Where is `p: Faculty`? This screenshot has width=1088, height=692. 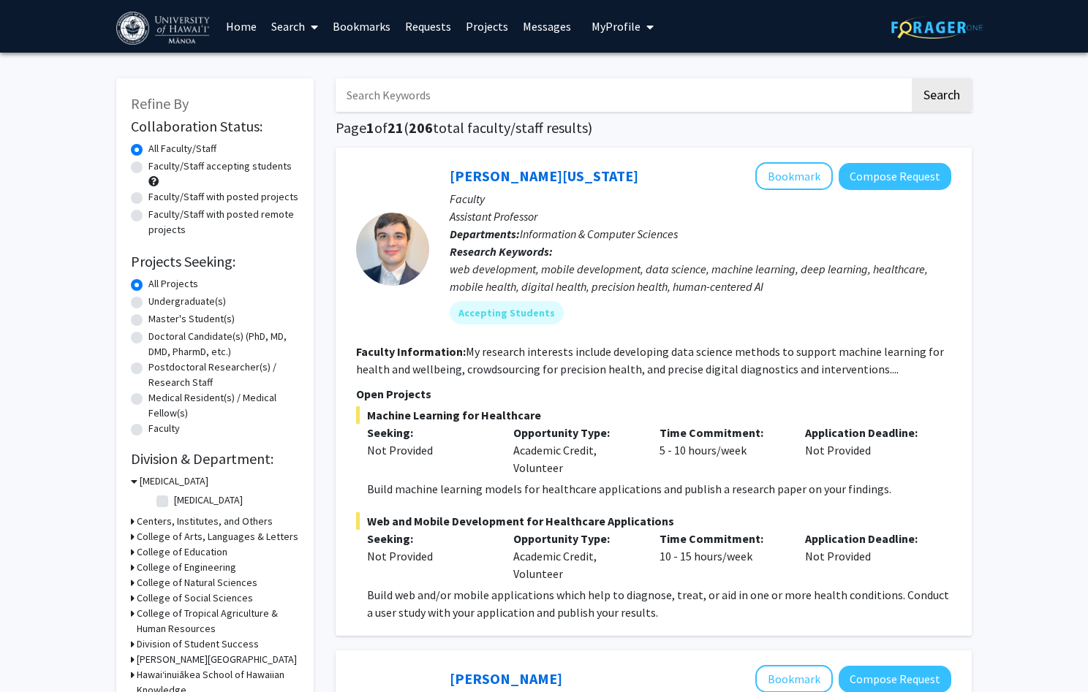
p: Faculty is located at coordinates (700, 199).